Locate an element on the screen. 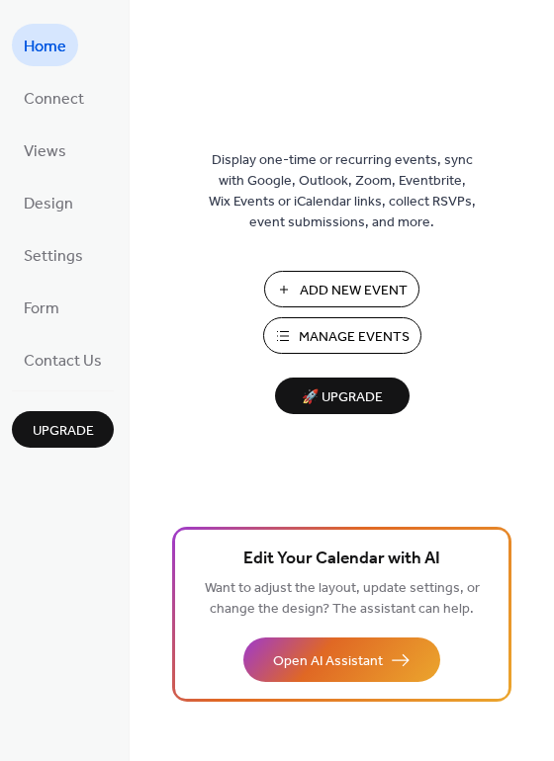 The image size is (554, 761). button: Upgrade is located at coordinates (62, 429).